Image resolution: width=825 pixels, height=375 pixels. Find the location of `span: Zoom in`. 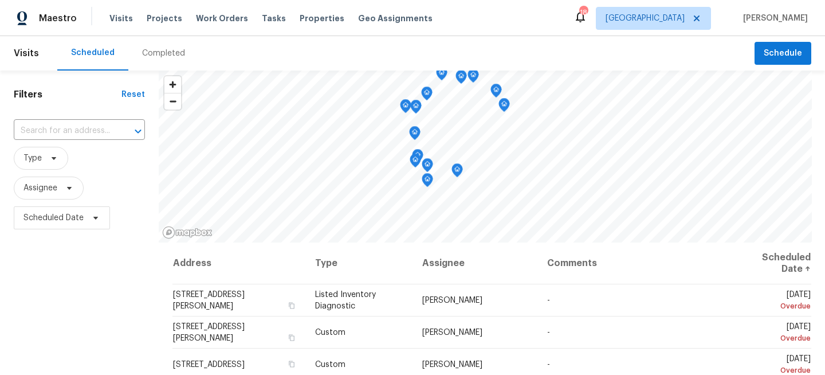

span: Zoom in is located at coordinates (173, 84).